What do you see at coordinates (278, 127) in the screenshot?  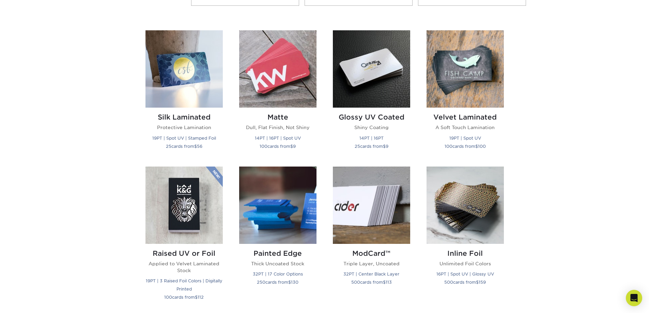 I see `p: Dull, Flat Finish, Not Shiny` at bounding box center [278, 127].